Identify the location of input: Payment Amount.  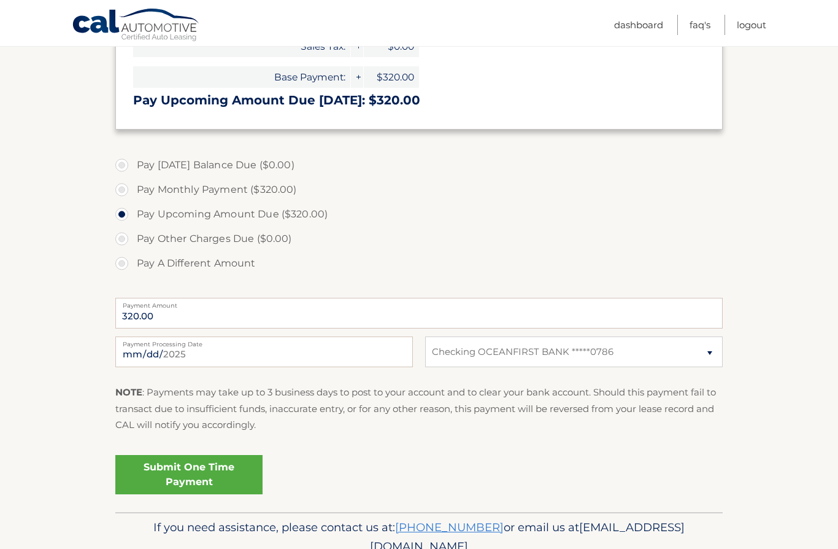
(419, 313).